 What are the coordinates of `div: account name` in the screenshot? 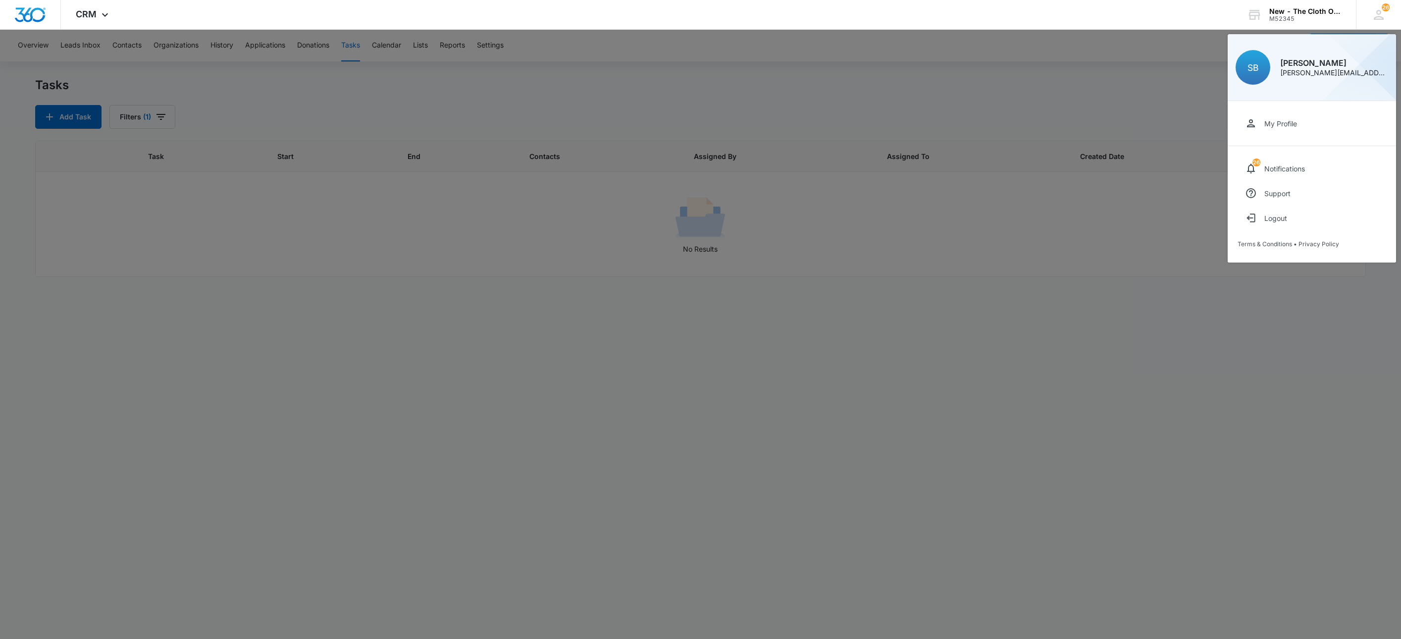 It's located at (1305, 11).